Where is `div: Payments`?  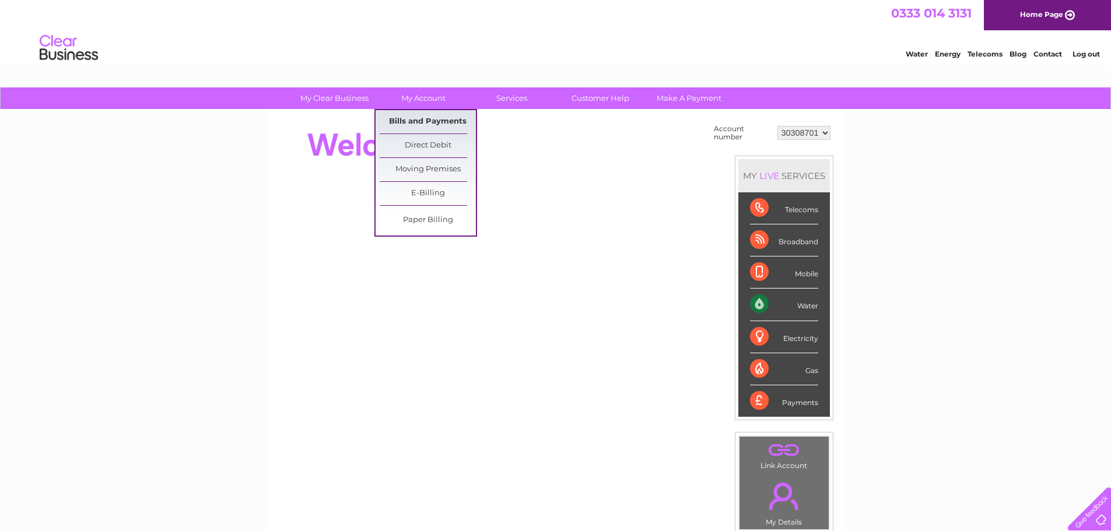
div: Payments is located at coordinates (784, 401).